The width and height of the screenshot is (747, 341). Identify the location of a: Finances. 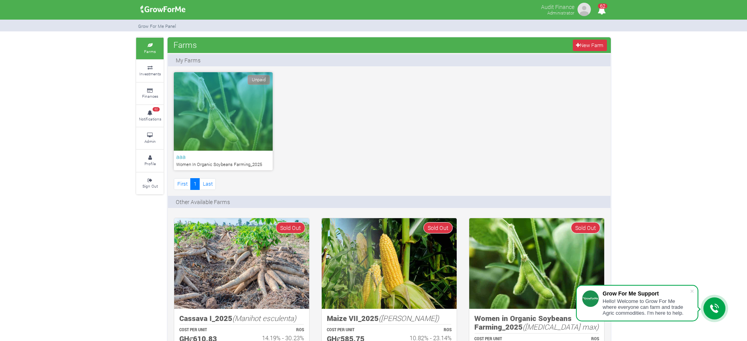
(150, 93).